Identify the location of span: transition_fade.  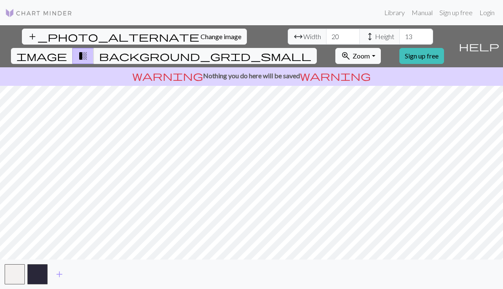
(83, 56).